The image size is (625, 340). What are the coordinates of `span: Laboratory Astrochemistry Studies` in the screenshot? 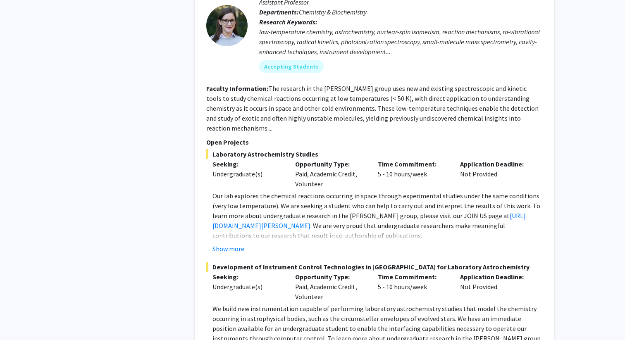 It's located at (374, 154).